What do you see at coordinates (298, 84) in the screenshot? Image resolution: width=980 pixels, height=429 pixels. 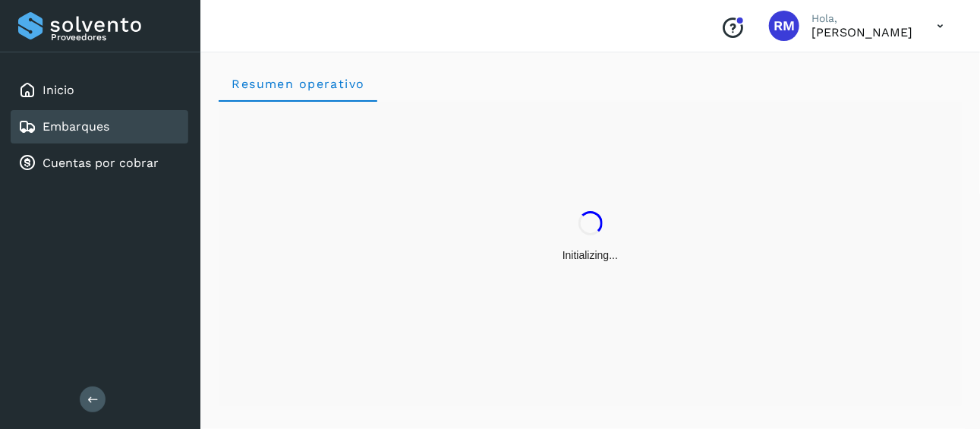 I see `span: Resumen operativo` at bounding box center [298, 84].